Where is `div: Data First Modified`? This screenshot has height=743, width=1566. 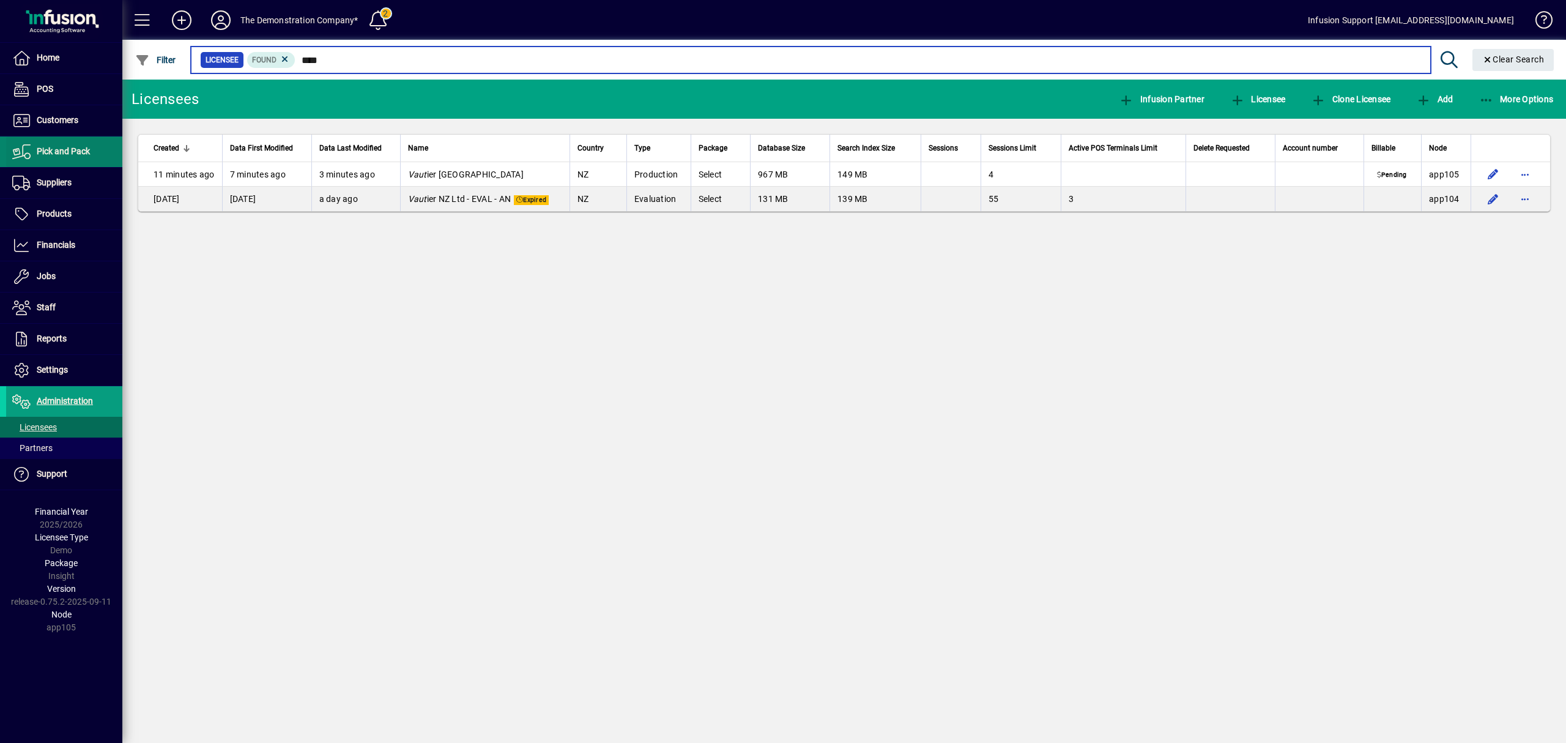 div: Data First Modified is located at coordinates (267, 148).